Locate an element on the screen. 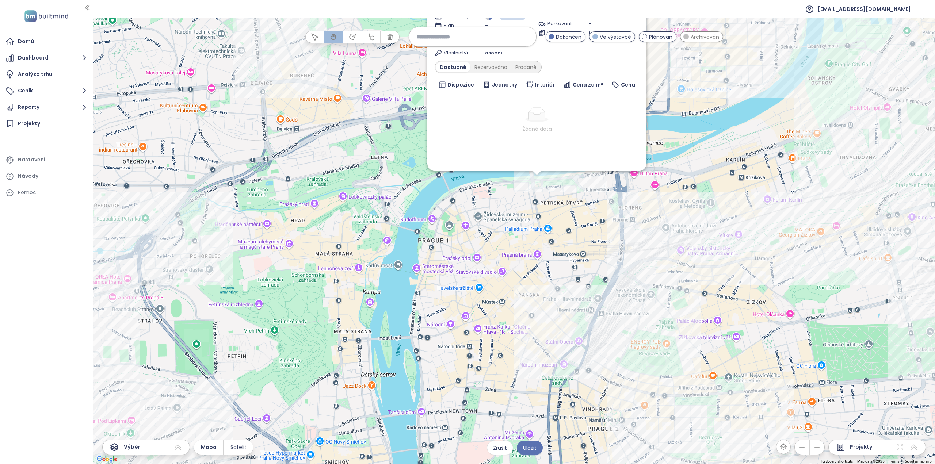 Image resolution: width=935 pixels, height=464 pixels. span: Dokončen is located at coordinates (569, 37).